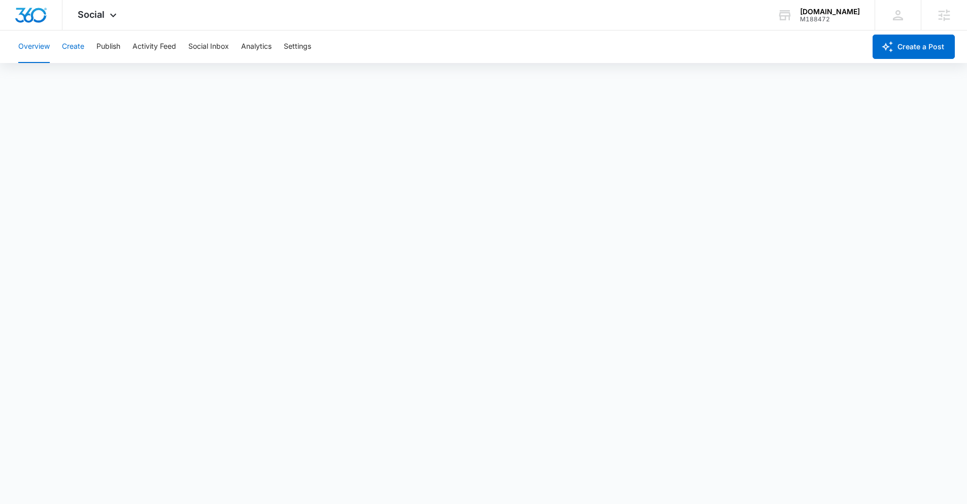  Describe the element at coordinates (830, 19) in the screenshot. I see `div: account id` at that location.